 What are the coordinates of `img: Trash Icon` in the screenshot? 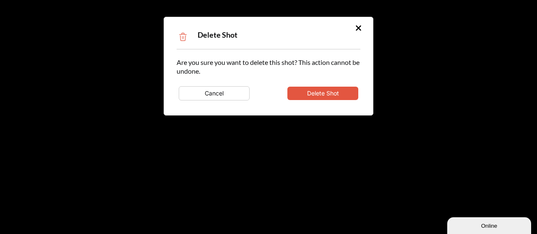 It's located at (183, 37).